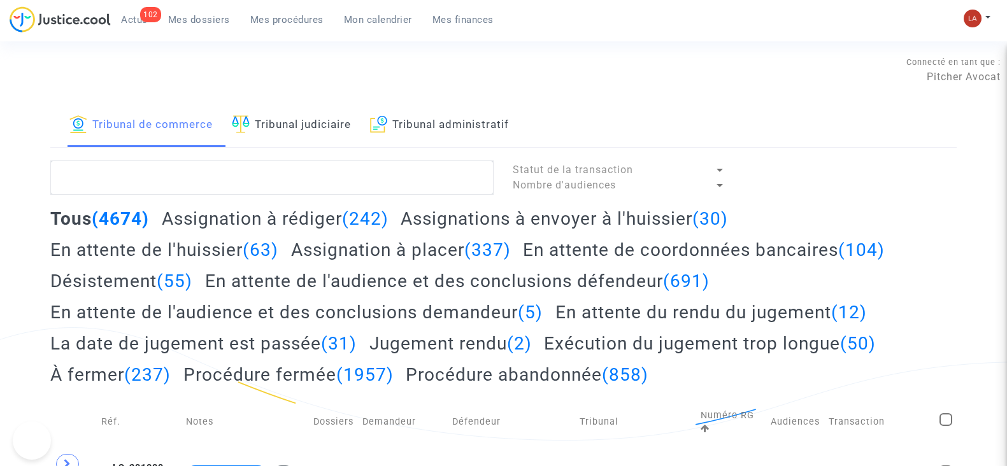 This screenshot has height=466, width=1007. Describe the element at coordinates (275, 218) in the screenshot. I see `h2: Assignation à rédiger` at that location.